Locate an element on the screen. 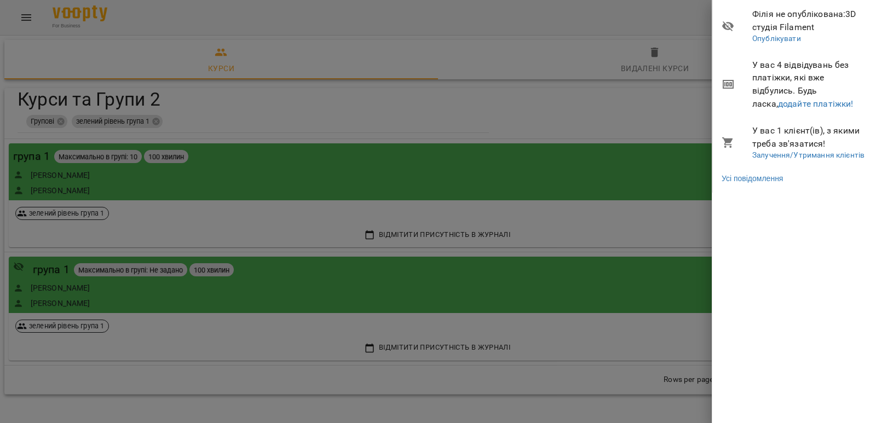 The image size is (876, 423). a: Опублікувати is located at coordinates (776, 38).